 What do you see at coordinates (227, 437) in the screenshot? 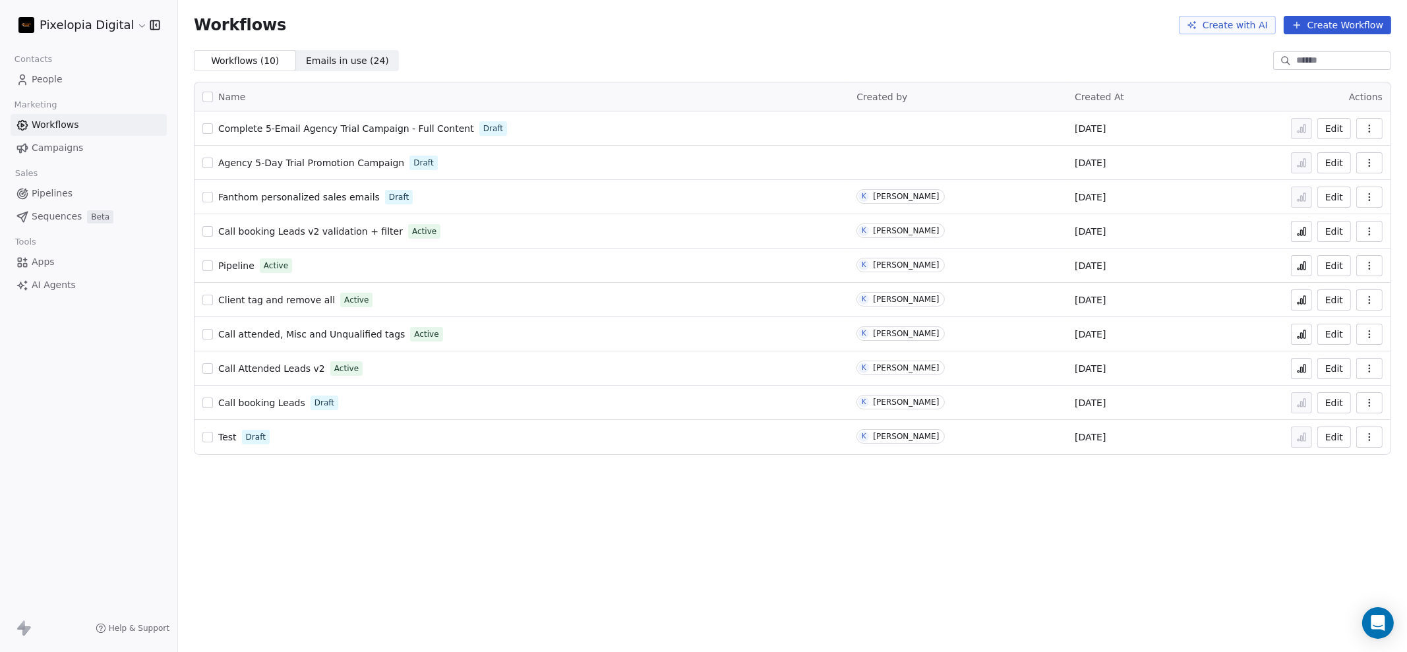
I see `span: Test` at bounding box center [227, 437].